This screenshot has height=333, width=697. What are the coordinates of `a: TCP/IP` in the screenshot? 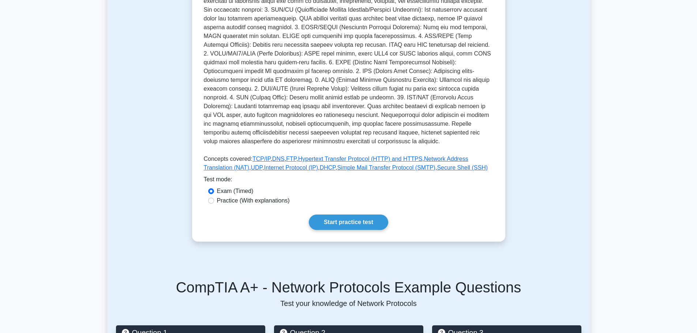 It's located at (261, 159).